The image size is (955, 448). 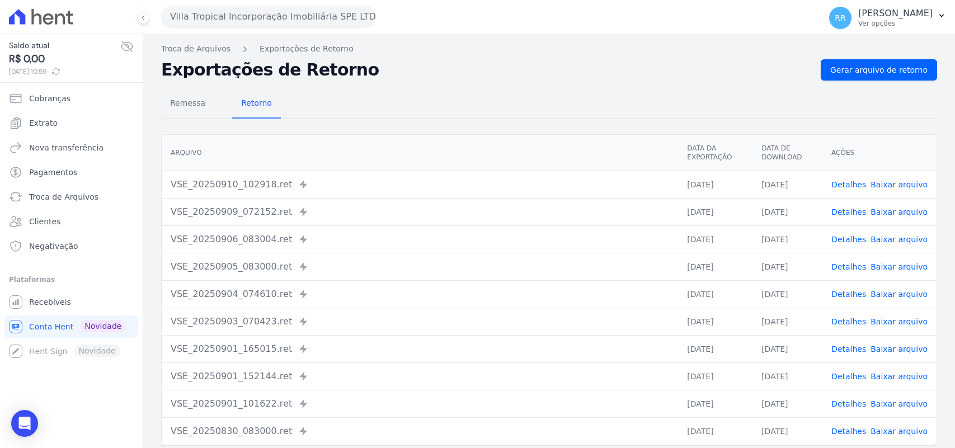 I want to click on span: Nova transferência, so click(x=66, y=148).